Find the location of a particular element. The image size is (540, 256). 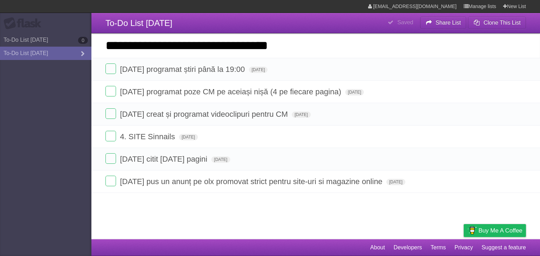

div: Flask is located at coordinates (25, 24).